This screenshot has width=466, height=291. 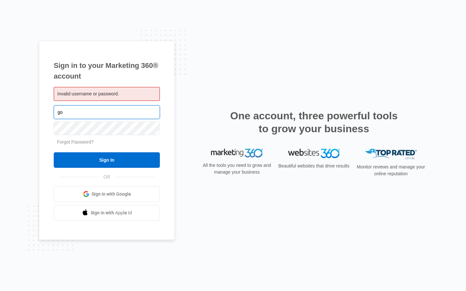 I want to click on a: Forgot Password?, so click(x=75, y=142).